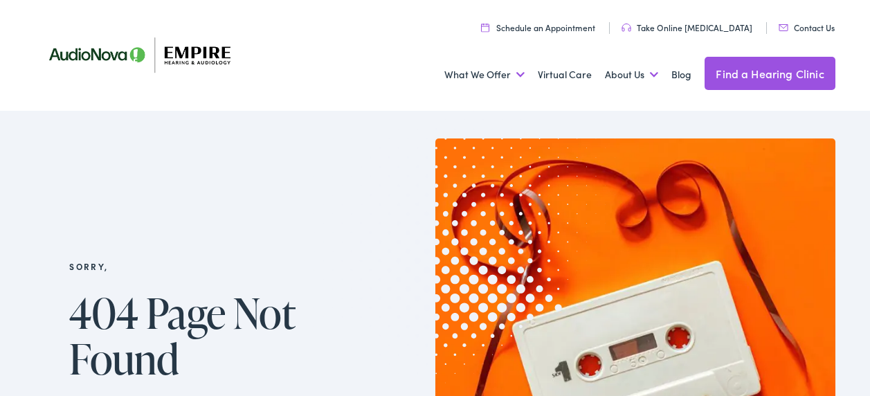 Image resolution: width=870 pixels, height=396 pixels. I want to click on img: Graphic image with a halftone pattern, contributing to the site's visual design., so click(455, 228).